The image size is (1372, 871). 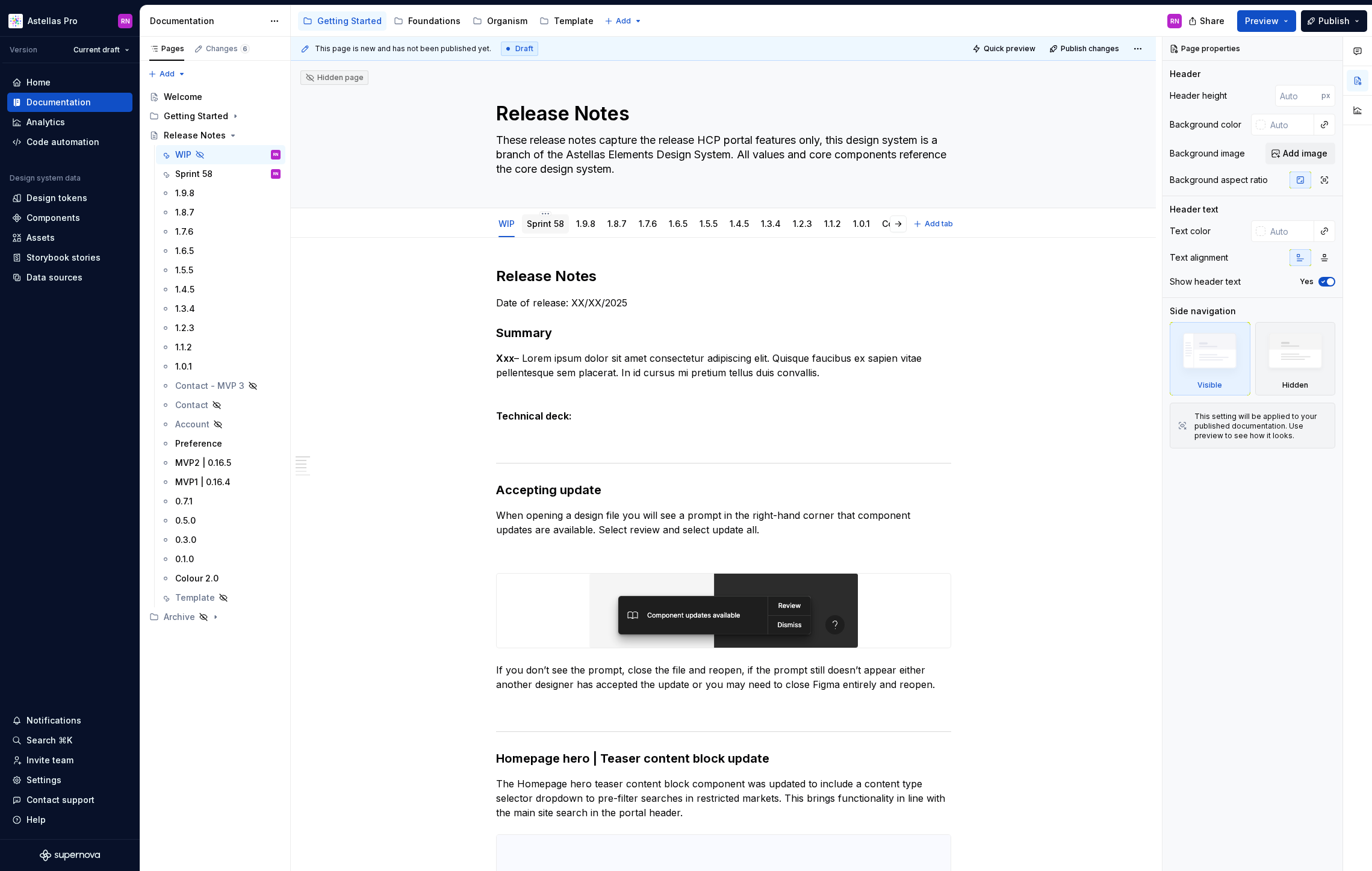 I want to click on textarea: Release Notes, so click(x=721, y=114).